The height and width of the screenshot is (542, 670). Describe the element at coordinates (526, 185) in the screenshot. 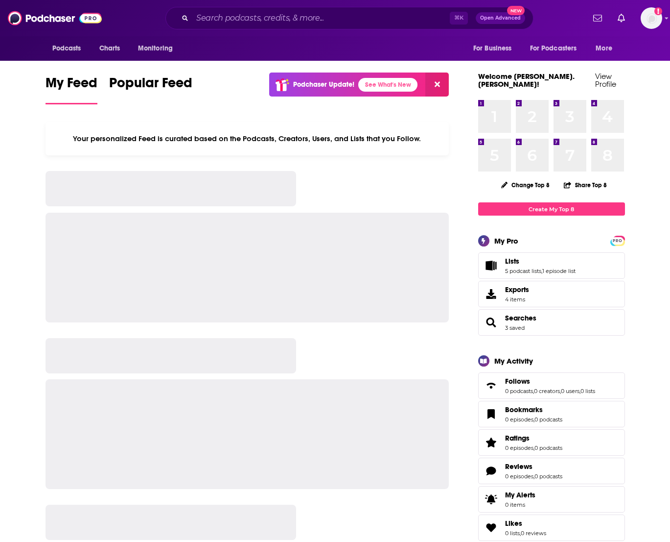

I see `button: Change Top 8` at that location.